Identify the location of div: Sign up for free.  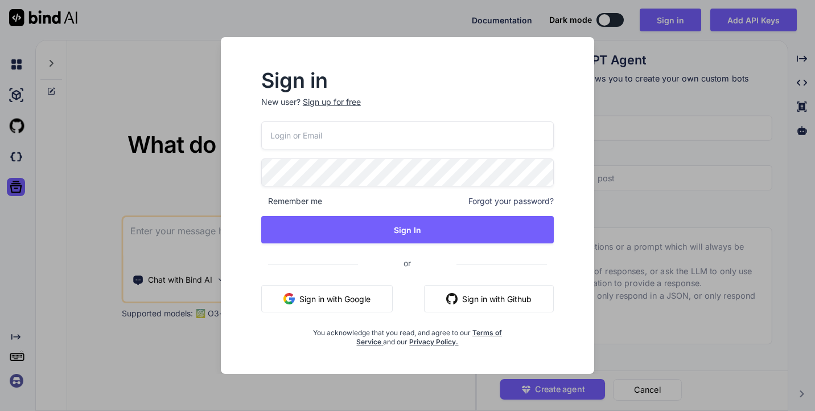
(332, 102).